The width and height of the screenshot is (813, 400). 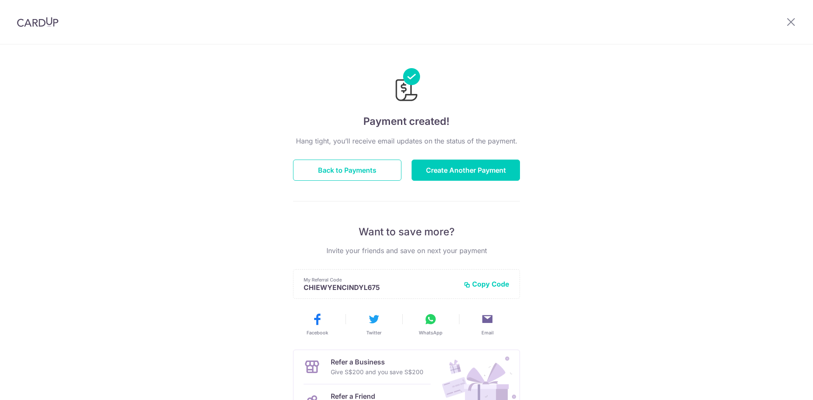 What do you see at coordinates (380, 287) in the screenshot?
I see `p: CHIEWYENCINDYL675` at bounding box center [380, 287].